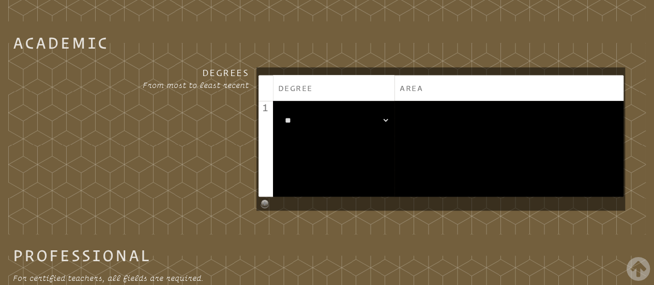 The image size is (654, 285). Describe the element at coordinates (509, 88) in the screenshot. I see `th: Area` at that location.